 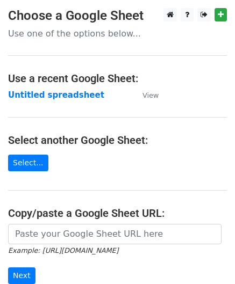 What do you see at coordinates (117, 140) in the screenshot?
I see `h4: Select another Google Sheet:` at bounding box center [117, 140].